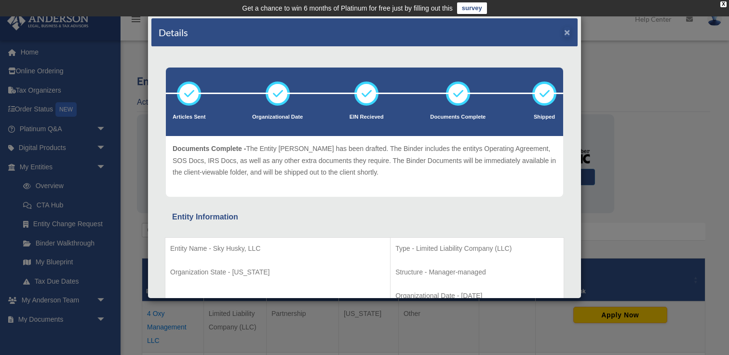  Describe the element at coordinates (367, 117) in the screenshot. I see `p: EIN Recieved` at that location.